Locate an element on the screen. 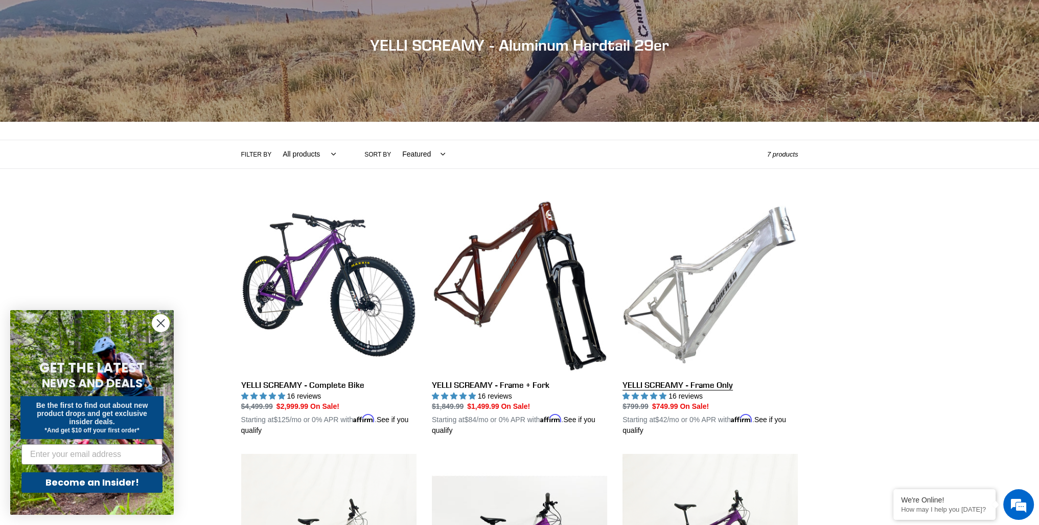 The width and height of the screenshot is (1039, 525). span: YELLI SCREAMY - Aluminum Hardtail 29er is located at coordinates (519, 45).